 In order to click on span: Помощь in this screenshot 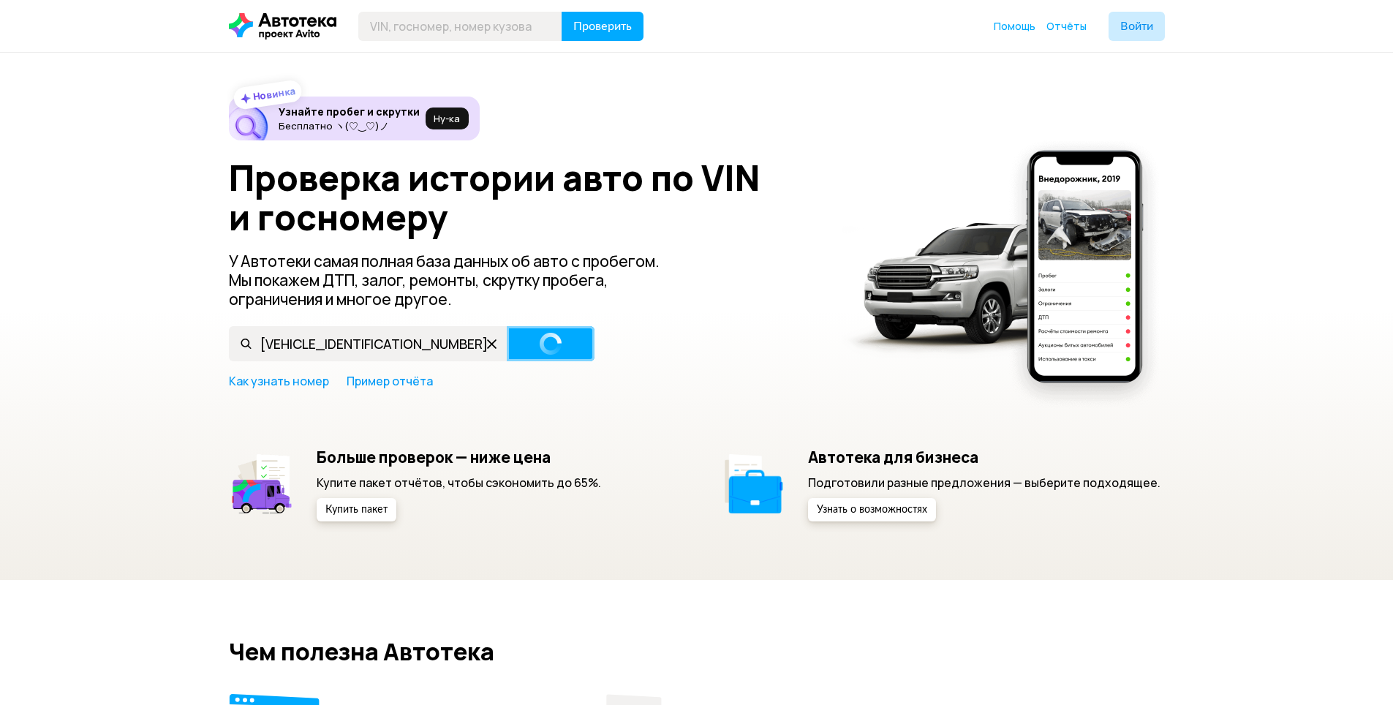, I will do `click(1014, 26)`.